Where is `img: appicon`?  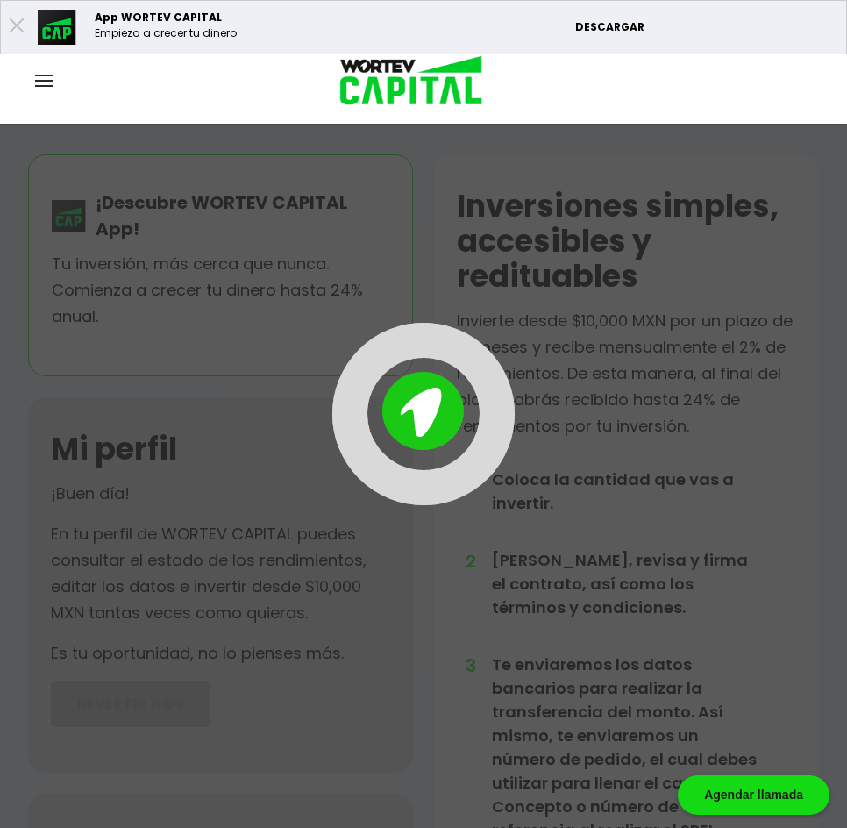 img: appicon is located at coordinates (57, 27).